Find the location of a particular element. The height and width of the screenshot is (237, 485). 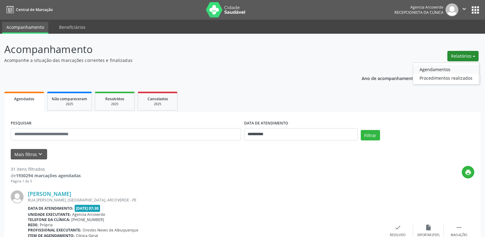

button: Filtrar is located at coordinates (370, 135).